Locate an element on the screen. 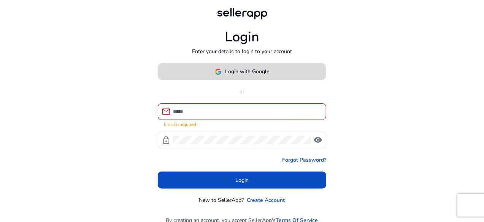 The image size is (484, 222). p: Enter your details to login to your account is located at coordinates (242, 51).